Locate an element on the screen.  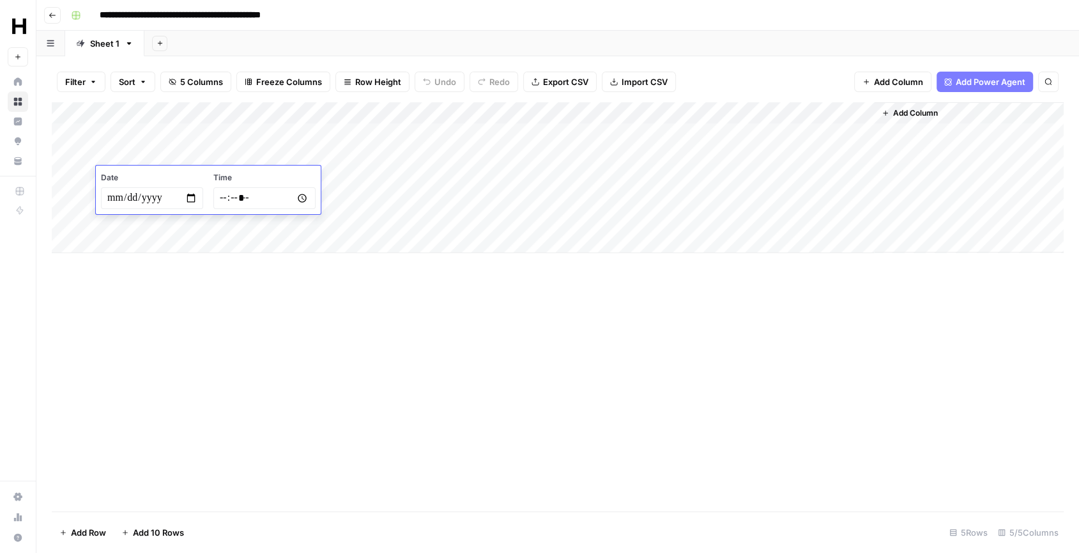
button: Add Power Agent is located at coordinates (985, 82).